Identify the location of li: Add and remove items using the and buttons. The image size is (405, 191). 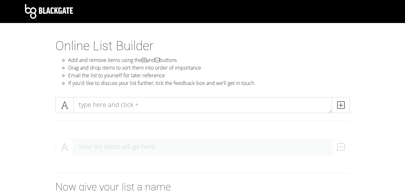
(209, 60).